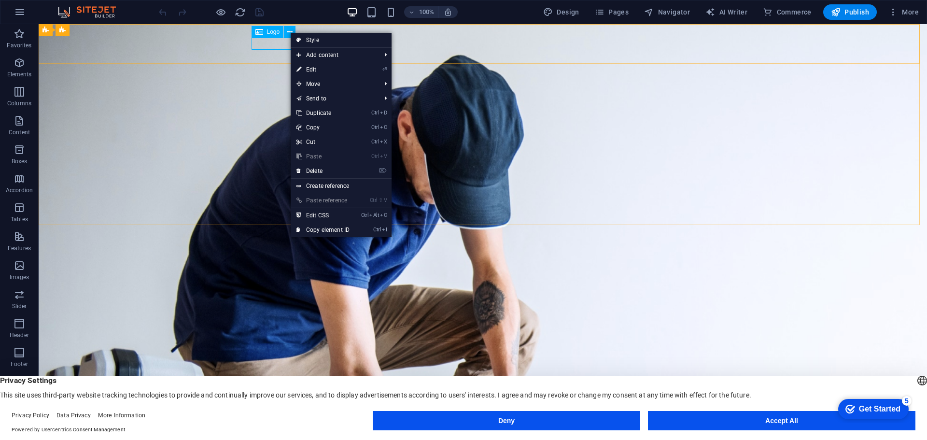  What do you see at coordinates (323, 230) in the screenshot?
I see `a: CtrlICopy element ID` at bounding box center [323, 230].